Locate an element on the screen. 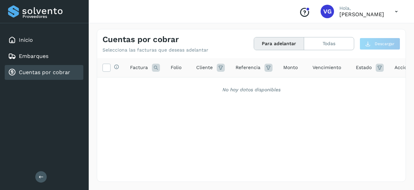 This screenshot has width=414, height=190. div: Embarques is located at coordinates (44, 56).